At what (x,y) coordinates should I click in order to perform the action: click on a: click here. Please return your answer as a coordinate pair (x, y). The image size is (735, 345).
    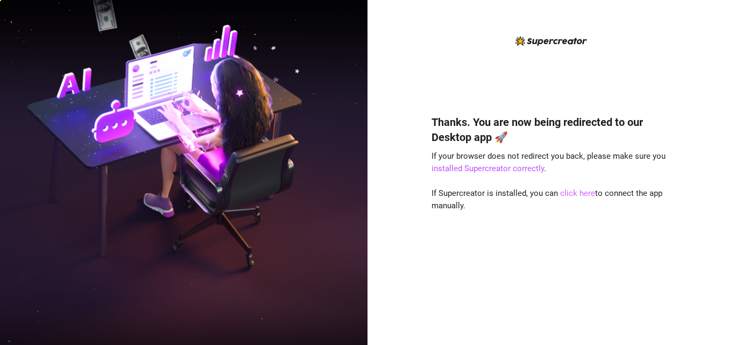
    Looking at the image, I should click on (578, 193).